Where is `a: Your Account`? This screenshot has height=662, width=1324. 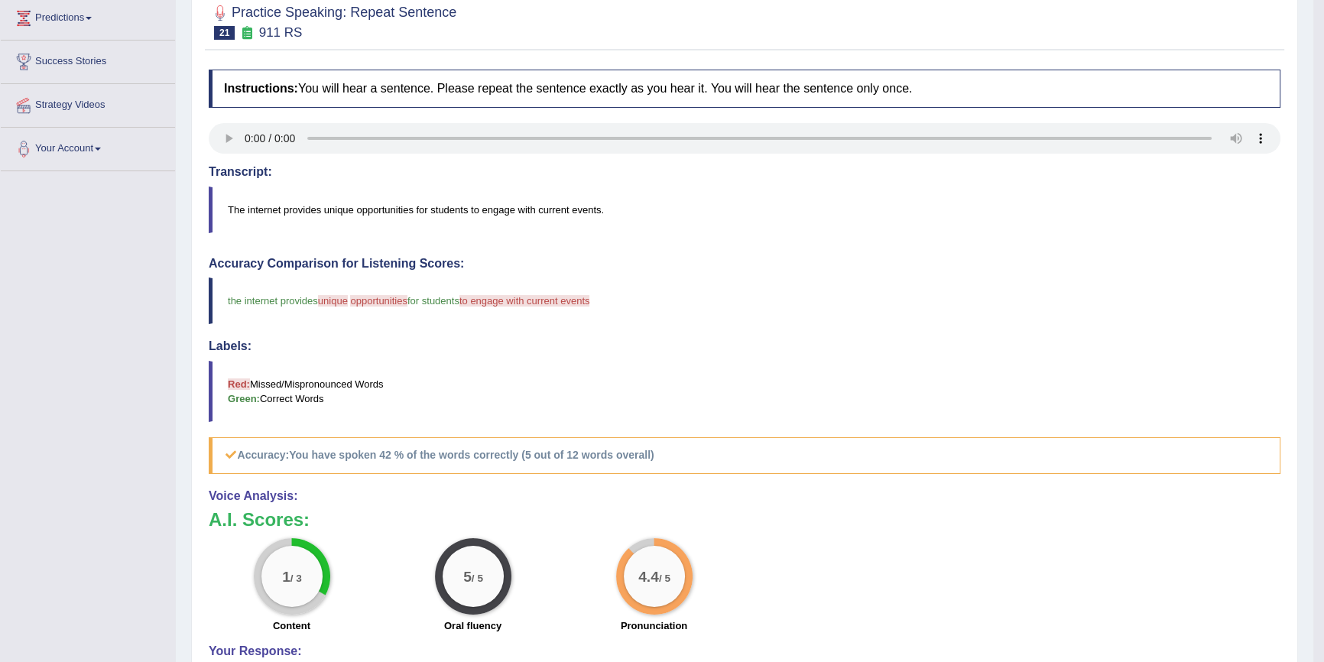
a: Your Account is located at coordinates (88, 147).